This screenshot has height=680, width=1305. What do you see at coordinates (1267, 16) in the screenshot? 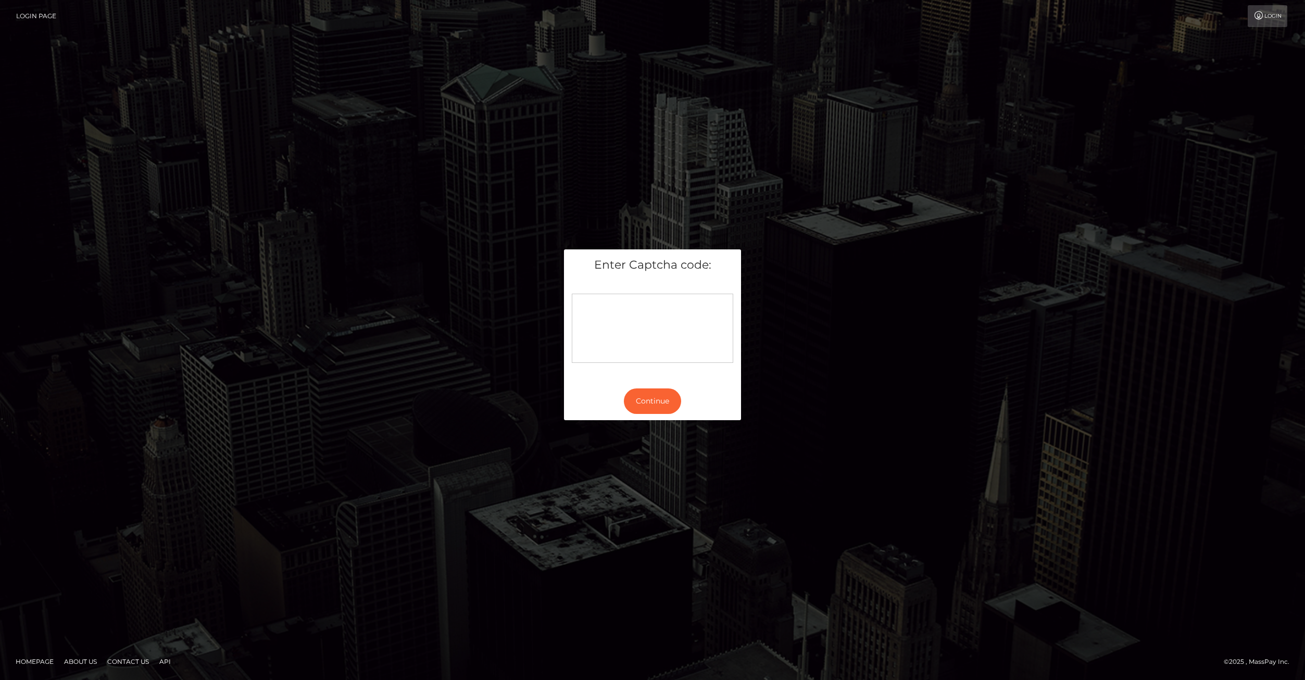
I see `a: Login` at bounding box center [1267, 16].